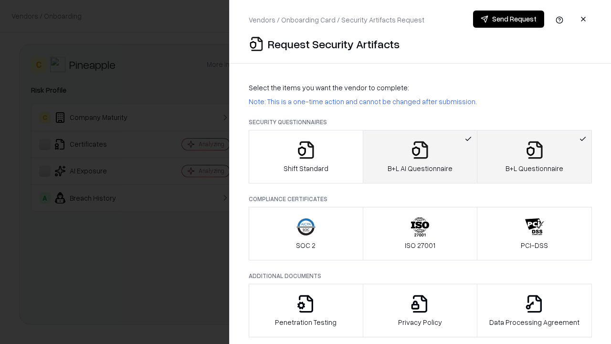  I want to click on p: Shift Standard, so click(306, 168).